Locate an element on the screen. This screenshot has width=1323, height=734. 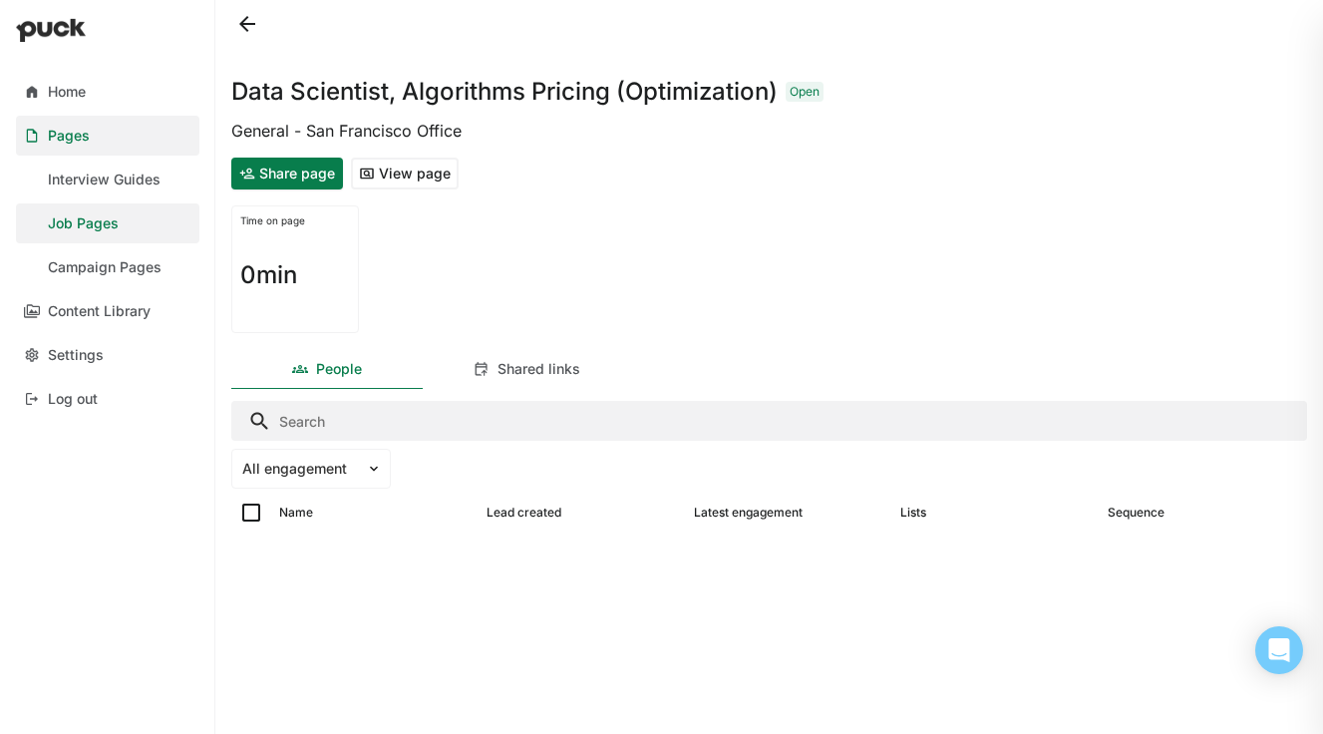
a: Campaign Pages is located at coordinates (108, 267).